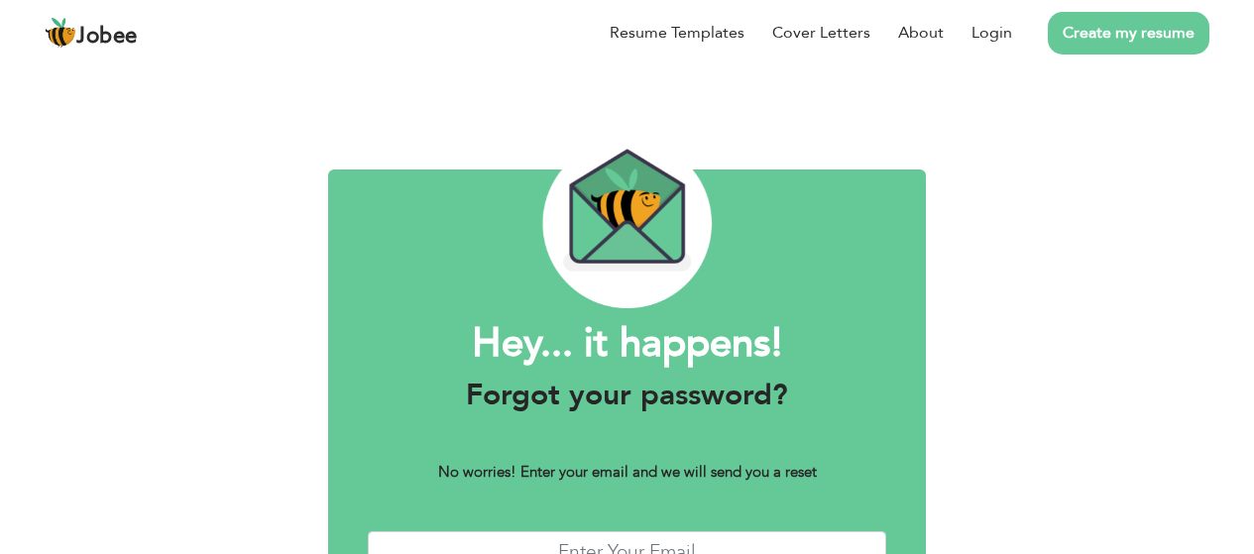 The width and height of the screenshot is (1254, 554). I want to click on a: Login, so click(991, 33).